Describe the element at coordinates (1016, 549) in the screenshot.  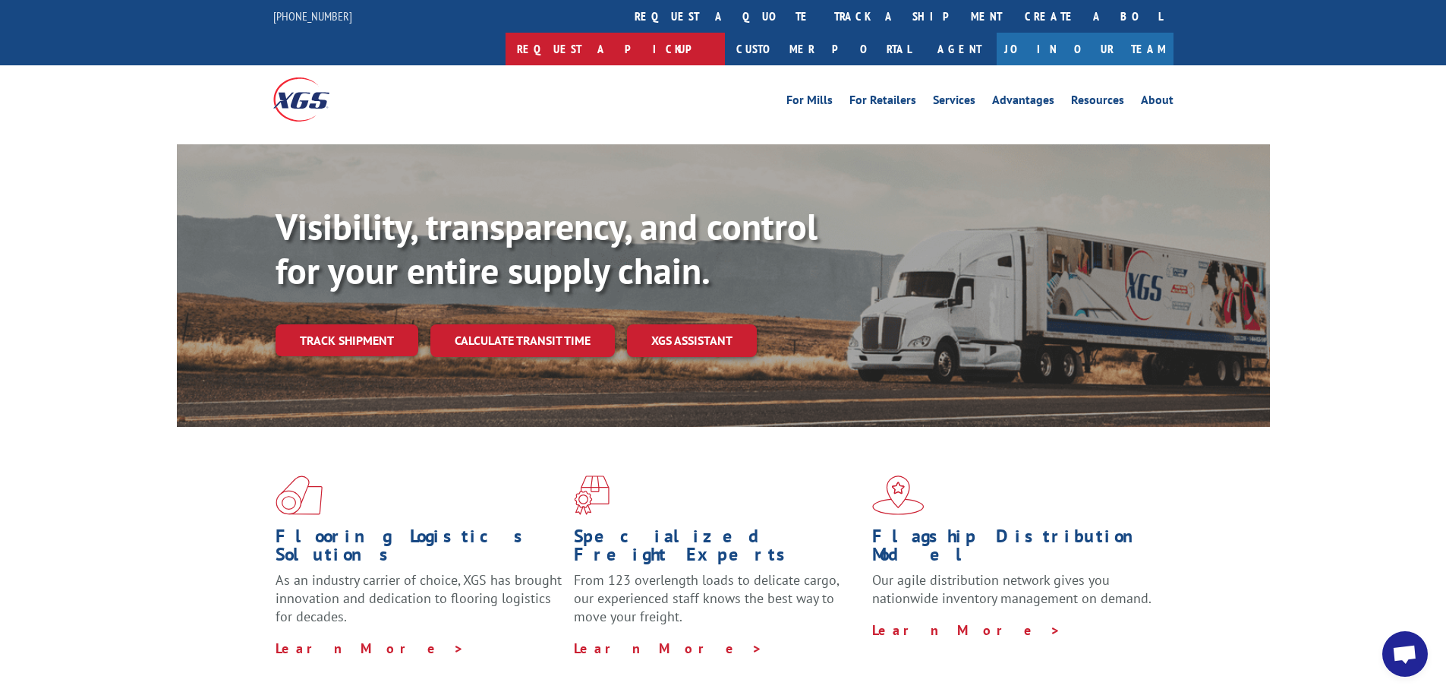
I see `h1: Flagship Distribution Model` at that location.